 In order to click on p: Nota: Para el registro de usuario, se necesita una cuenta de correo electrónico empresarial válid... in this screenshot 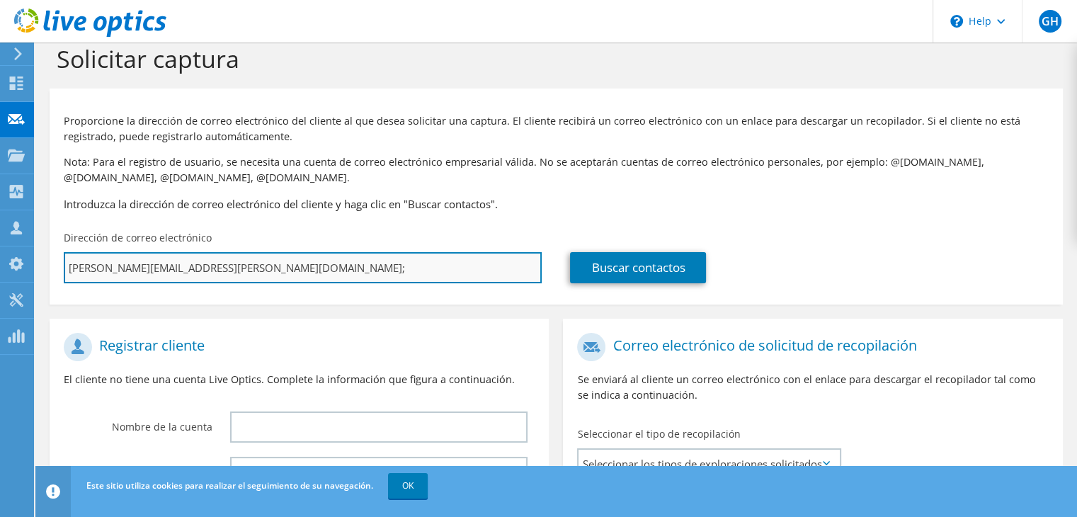, I will do `click(556, 170)`.